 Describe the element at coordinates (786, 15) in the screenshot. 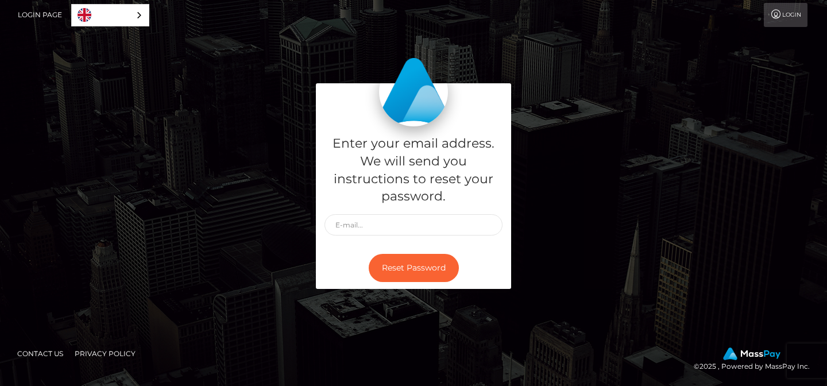

I see `a: Login` at that location.